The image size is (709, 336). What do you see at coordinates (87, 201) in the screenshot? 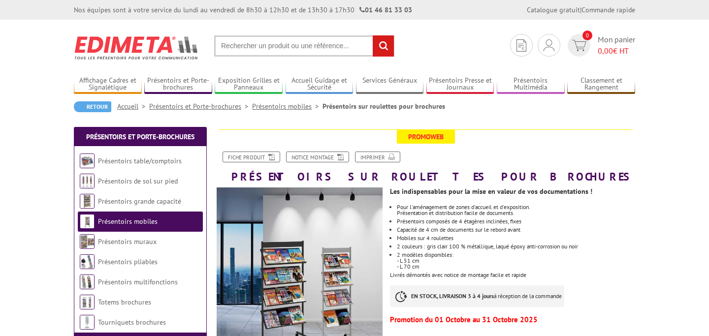
I see `img: Présentoirs grande capacité` at bounding box center [87, 201].